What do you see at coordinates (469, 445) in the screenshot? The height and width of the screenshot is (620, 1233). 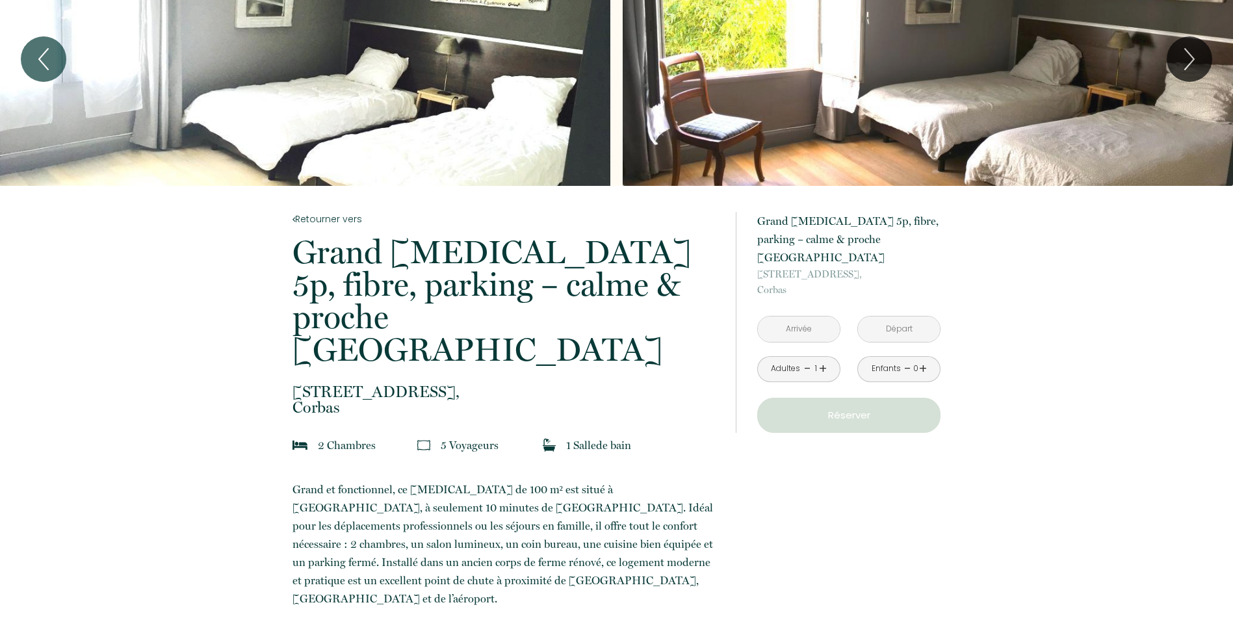 I see `p: 5 Voyageur` at bounding box center [469, 445].